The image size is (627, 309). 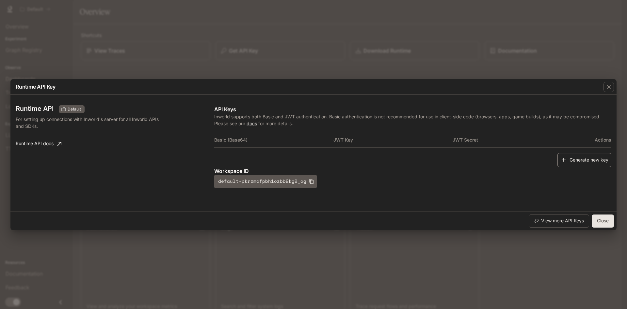 I want to click on button: default-pkrzmcfpbh1ozbb2kg9_og, so click(x=266, y=181).